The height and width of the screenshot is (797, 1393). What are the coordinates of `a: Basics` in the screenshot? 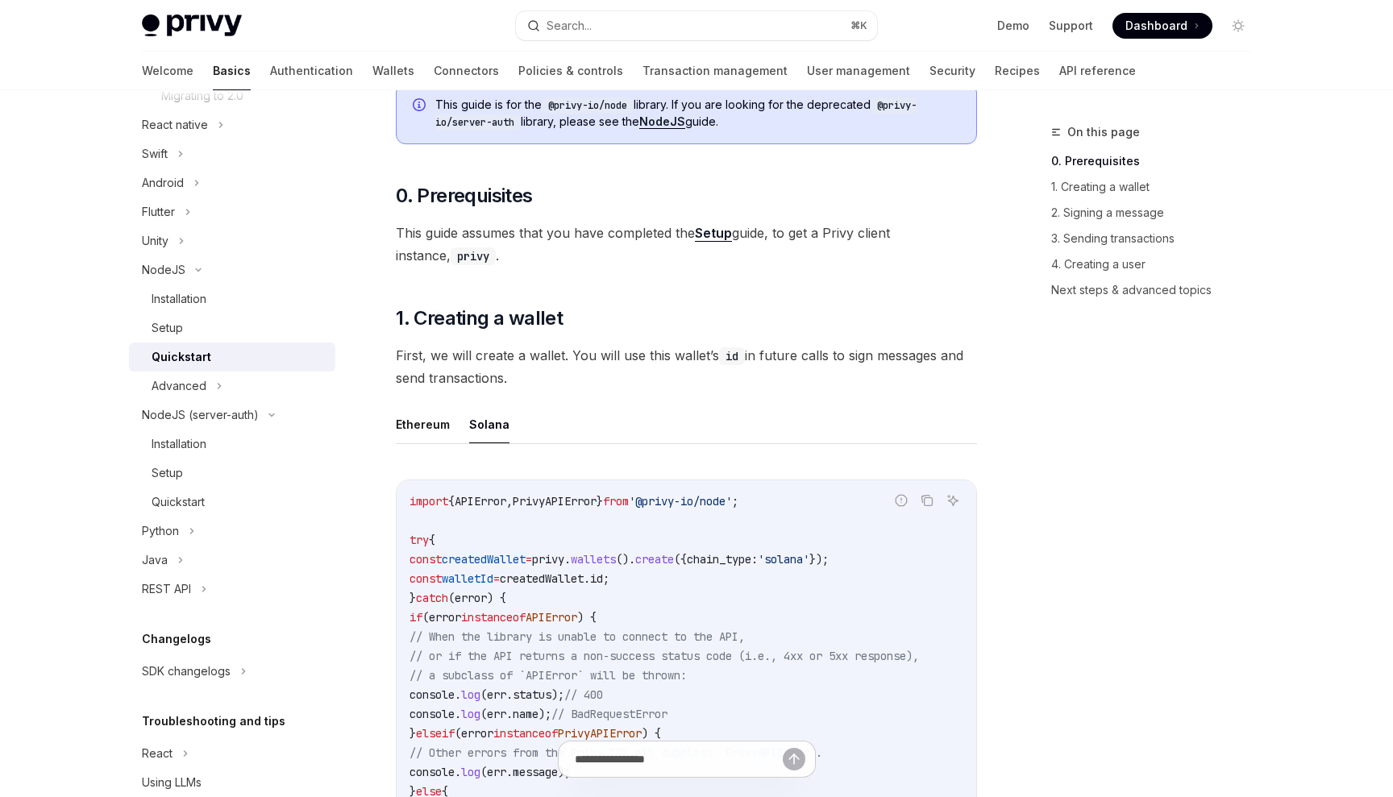 It's located at (231, 71).